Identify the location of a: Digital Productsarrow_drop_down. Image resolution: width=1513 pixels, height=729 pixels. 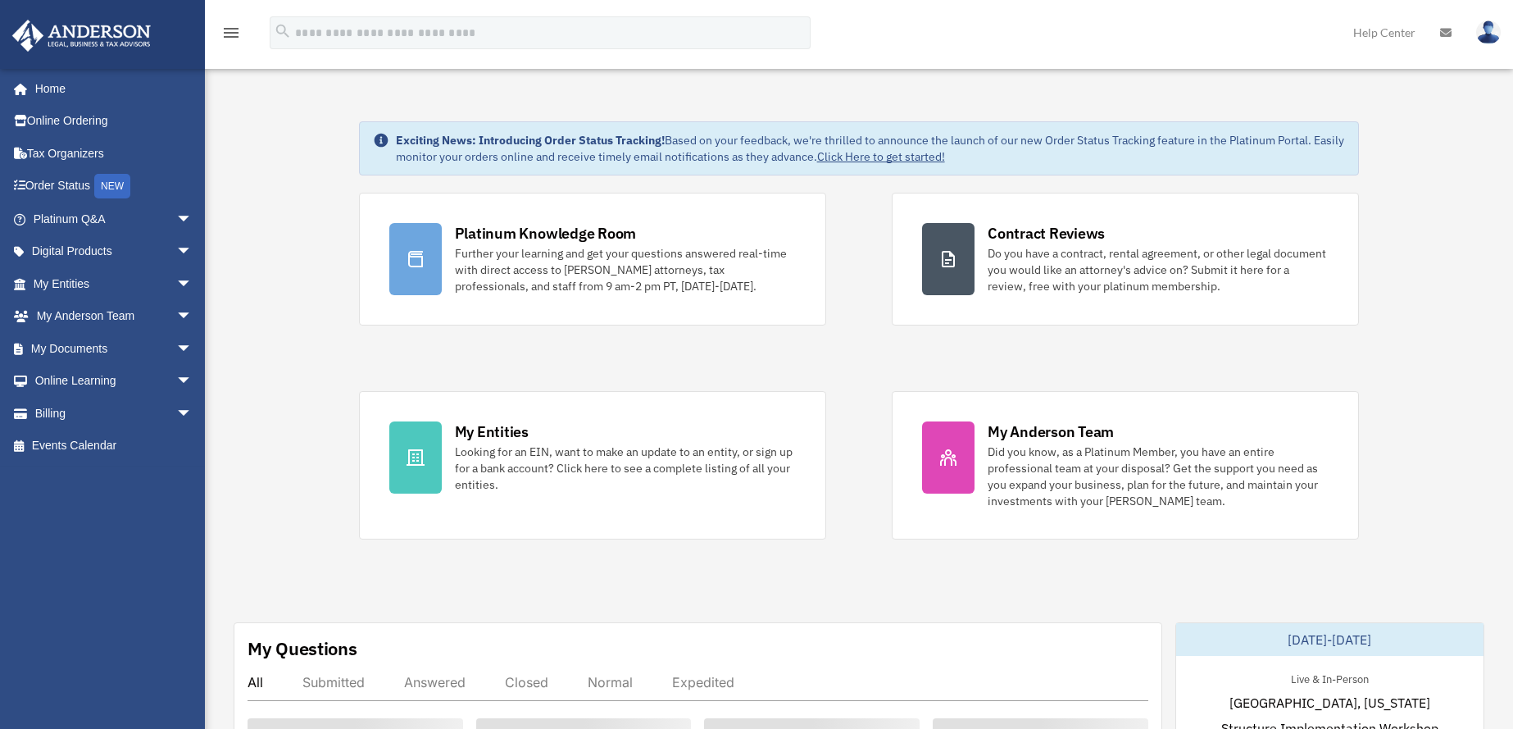
(114, 252).